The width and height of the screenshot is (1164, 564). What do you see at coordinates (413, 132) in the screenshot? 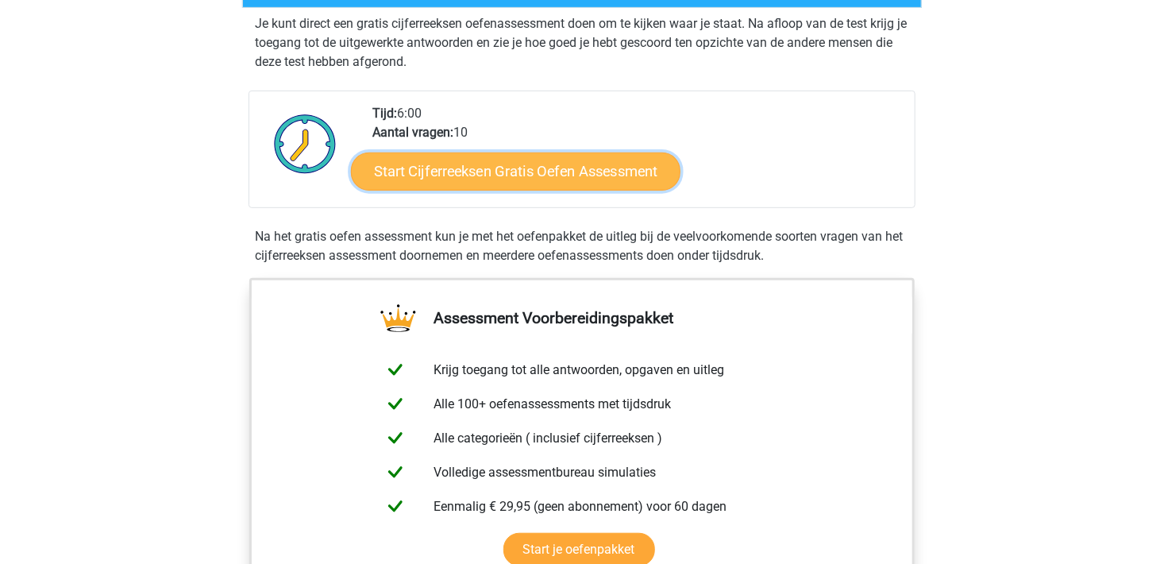
I see `b: Aantal vragen:` at bounding box center [413, 132].